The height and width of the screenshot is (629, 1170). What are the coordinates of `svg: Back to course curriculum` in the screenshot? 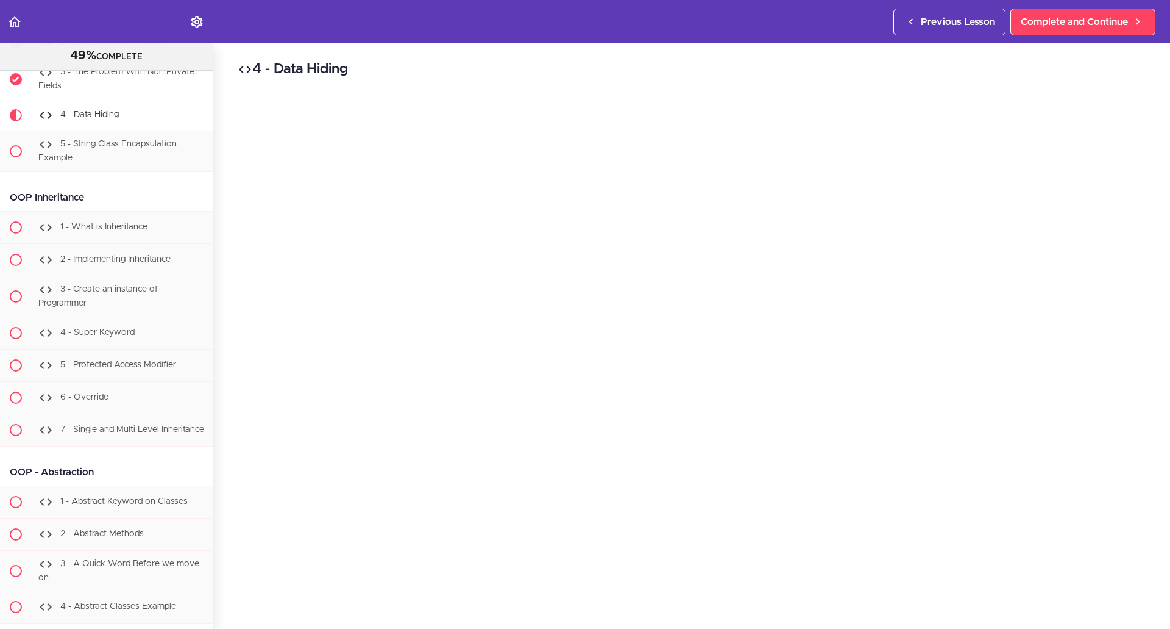 It's located at (15, 22).